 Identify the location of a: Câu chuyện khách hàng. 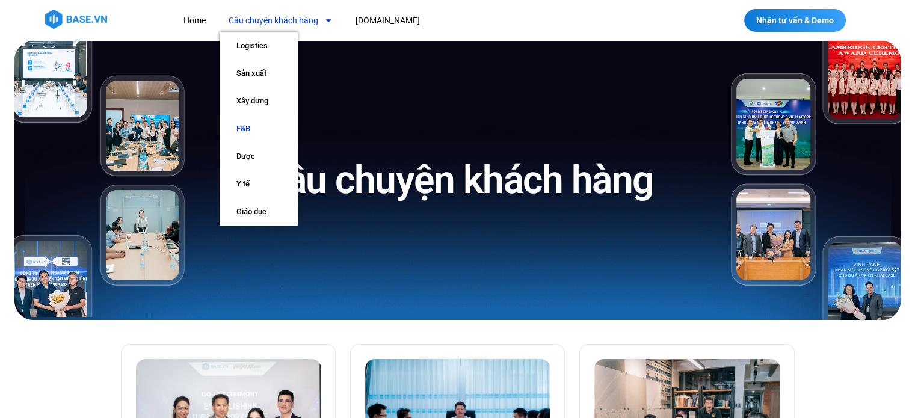
(280, 20).